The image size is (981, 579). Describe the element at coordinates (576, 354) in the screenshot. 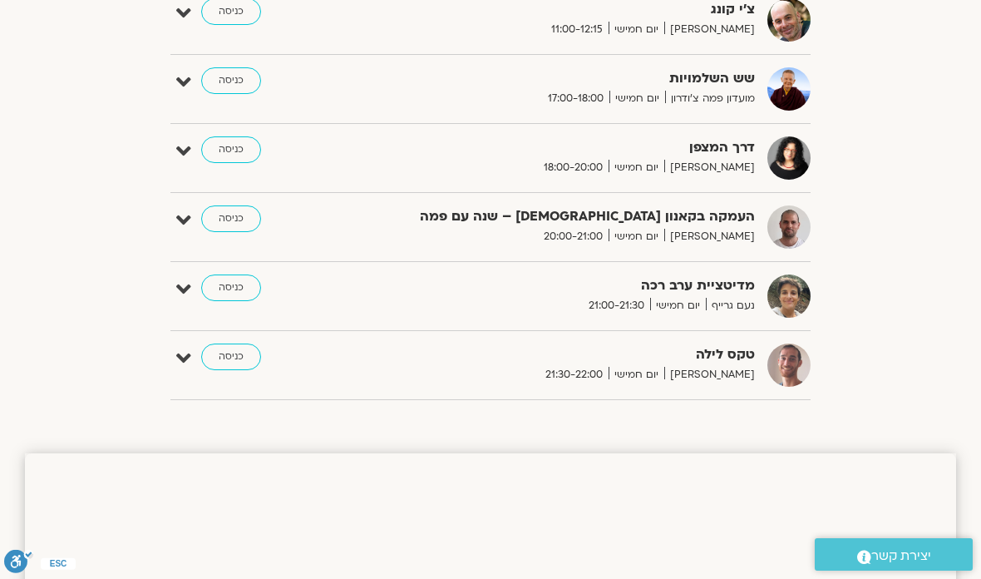

I see `strong: טקס לילה` at that location.